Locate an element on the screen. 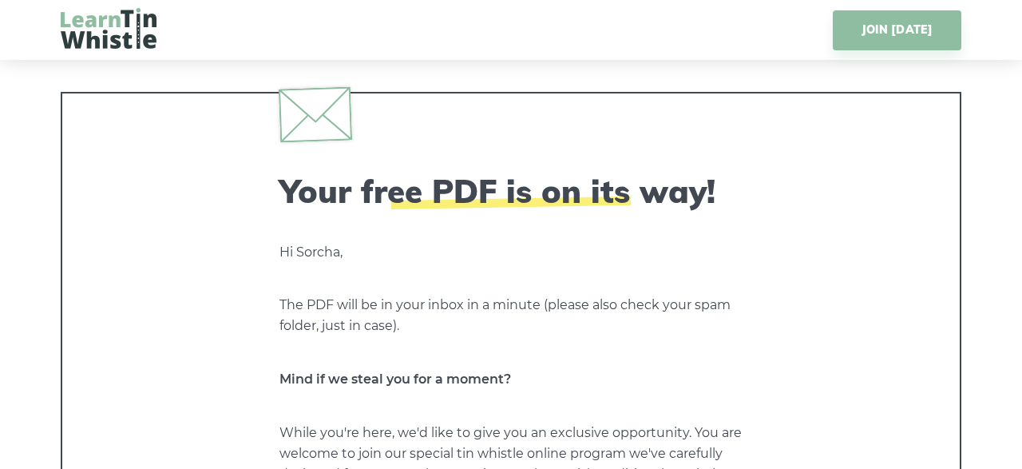 This screenshot has width=1022, height=469. img: LearnTinWhistle.com is located at coordinates (109, 28).